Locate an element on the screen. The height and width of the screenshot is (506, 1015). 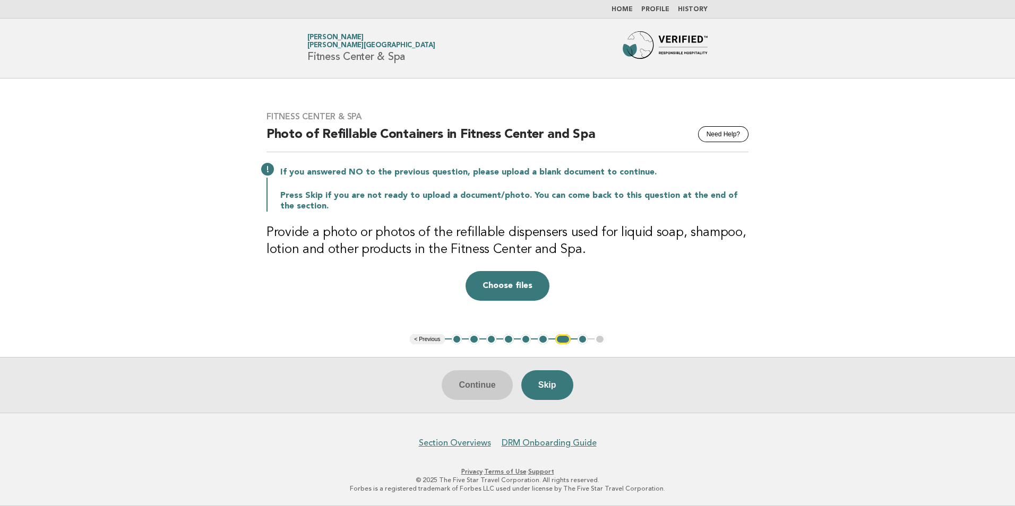
p: © 2025 The Five Star Travel Corporation. All rights reserved. is located at coordinates (507, 480).